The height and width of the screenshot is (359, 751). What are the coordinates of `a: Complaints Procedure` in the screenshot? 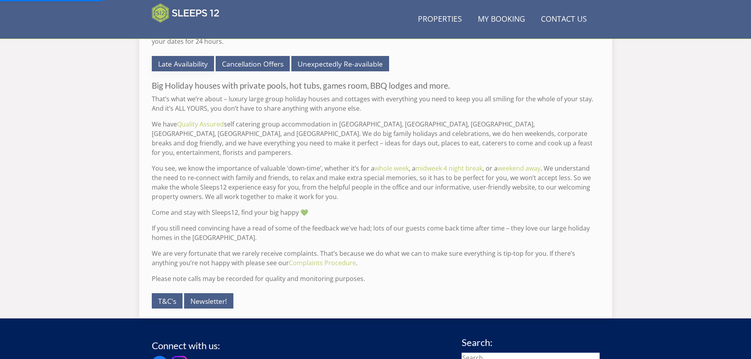 It's located at (323, 263).